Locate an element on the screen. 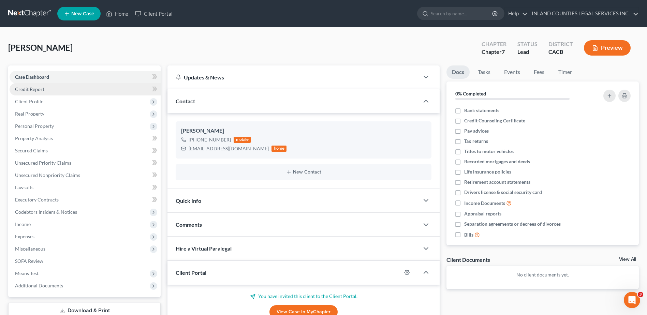  a: View All is located at coordinates (628, 260).